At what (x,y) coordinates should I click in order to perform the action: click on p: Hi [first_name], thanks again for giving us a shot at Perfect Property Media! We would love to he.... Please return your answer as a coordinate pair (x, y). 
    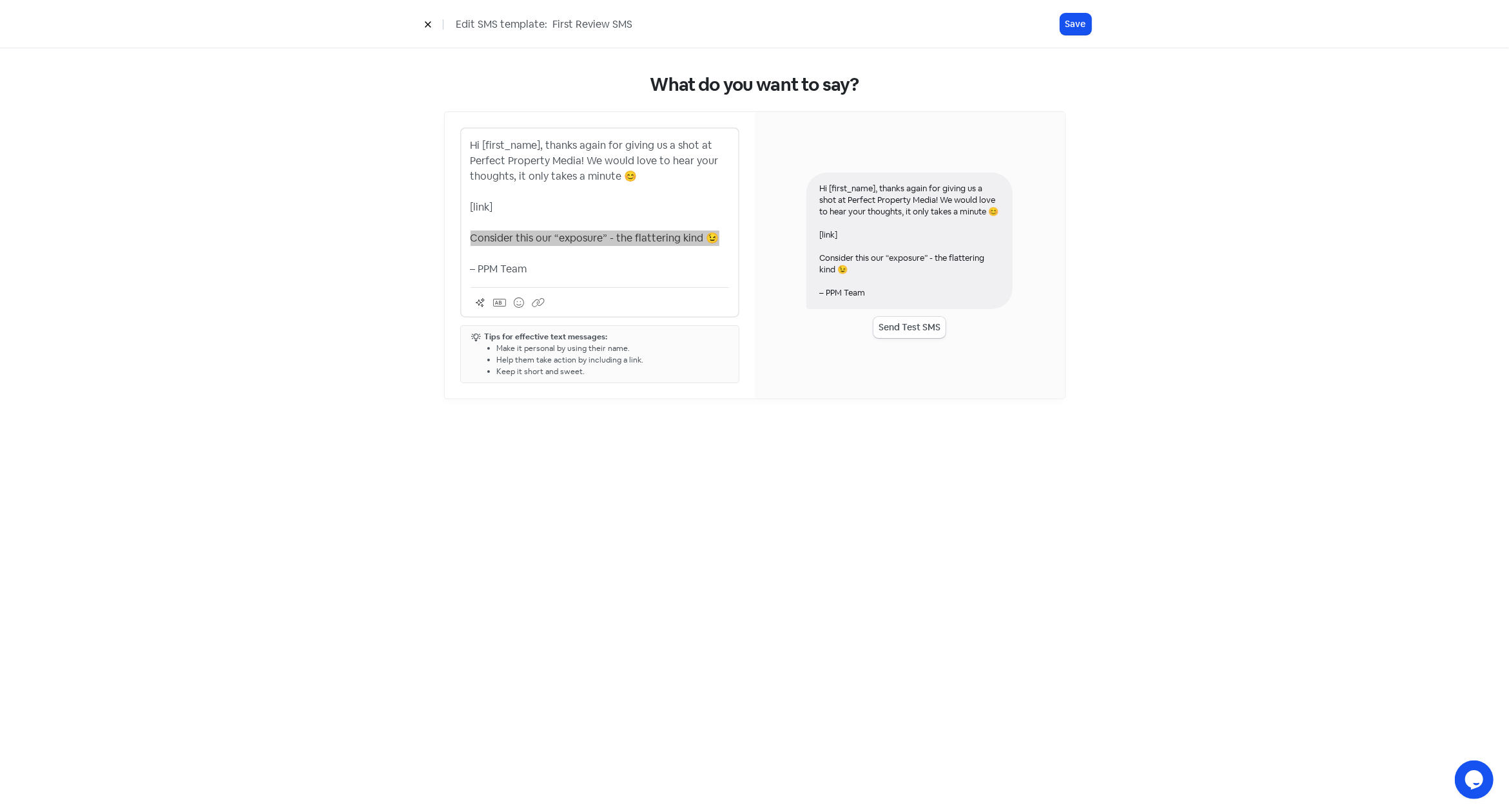
    Looking at the image, I should click on (599, 207).